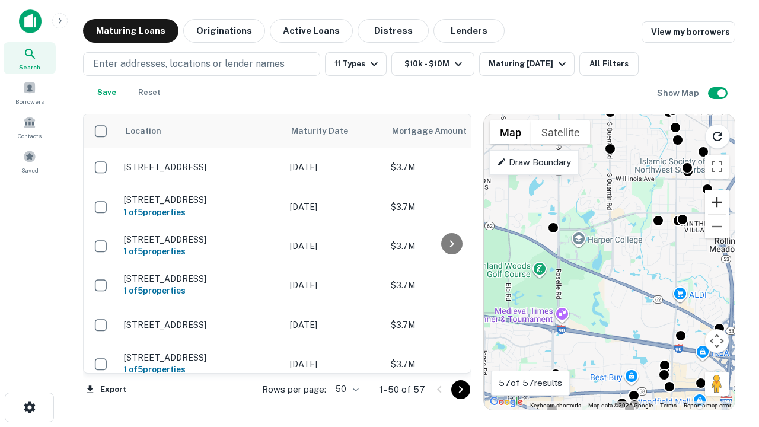 The width and height of the screenshot is (759, 427). I want to click on p: Rows per page:, so click(294, 390).